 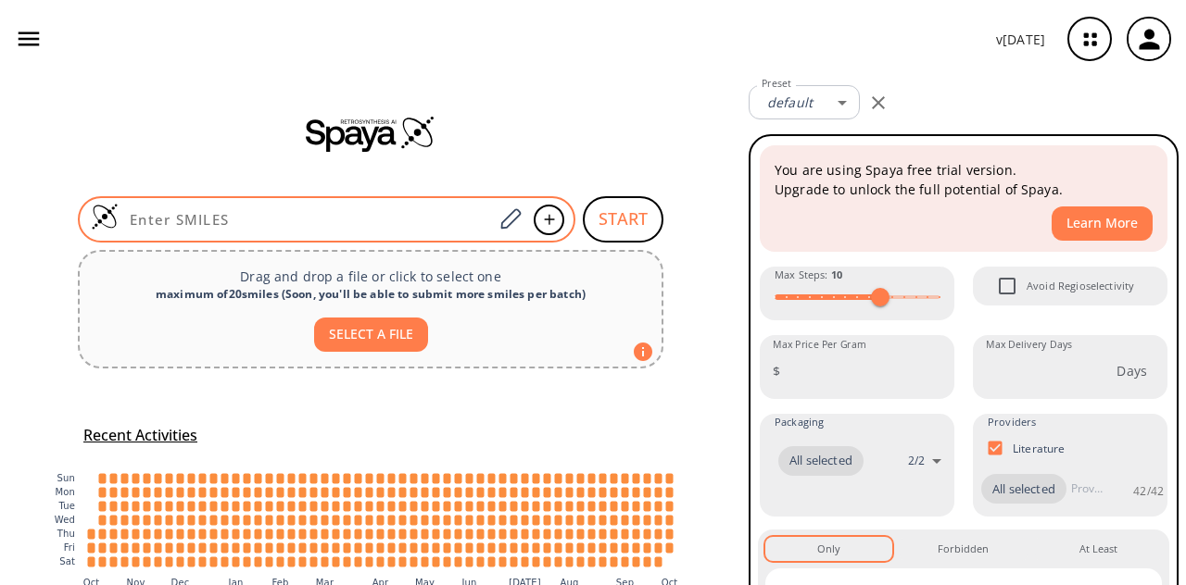 I want to click on g: y-axis tick label, so click(x=65, y=520).